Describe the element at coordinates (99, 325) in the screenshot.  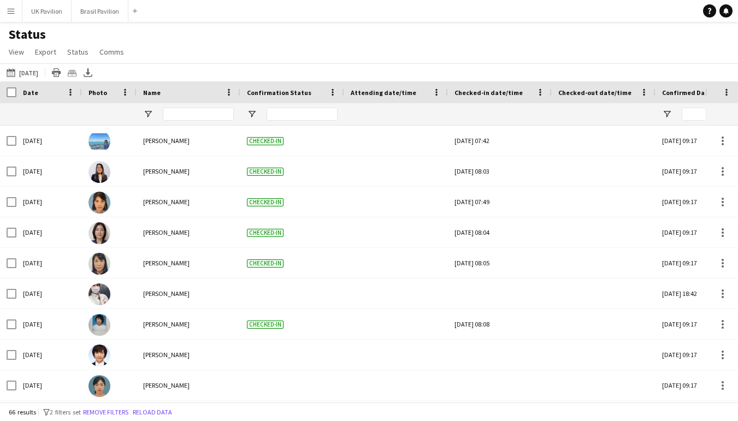
I see `img: Tomoko KITAYAMA` at that location.